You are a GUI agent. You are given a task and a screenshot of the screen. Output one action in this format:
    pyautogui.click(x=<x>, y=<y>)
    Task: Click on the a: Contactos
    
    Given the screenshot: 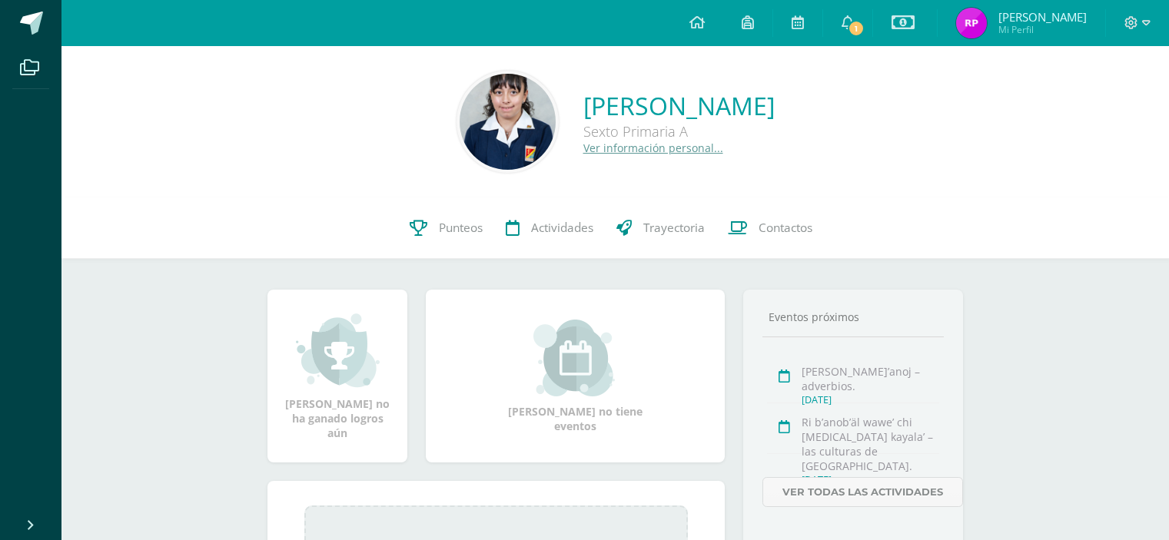 What is the action you would take?
    pyautogui.click(x=770, y=228)
    